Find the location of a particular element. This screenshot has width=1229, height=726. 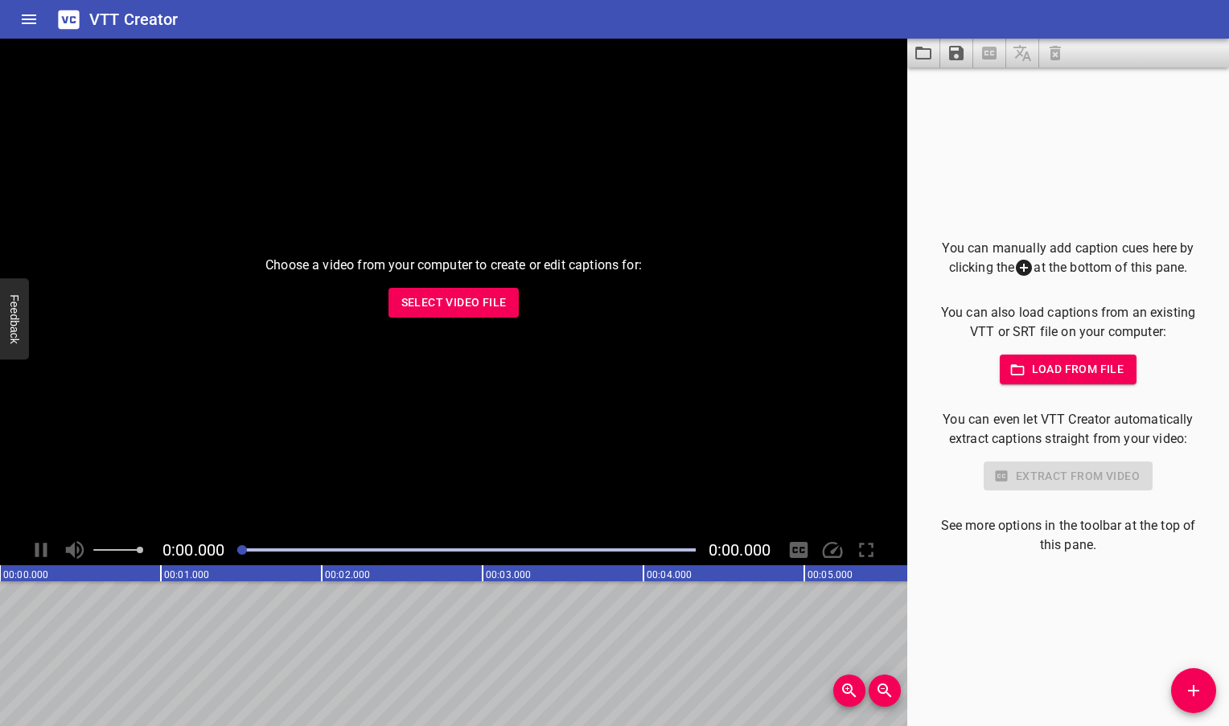

button: Add Cue is located at coordinates (1193, 691).